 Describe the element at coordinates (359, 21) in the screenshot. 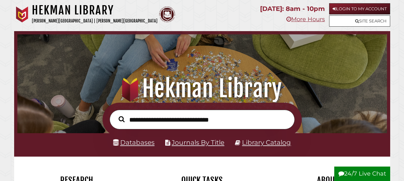

I see `a: Site Search` at that location.